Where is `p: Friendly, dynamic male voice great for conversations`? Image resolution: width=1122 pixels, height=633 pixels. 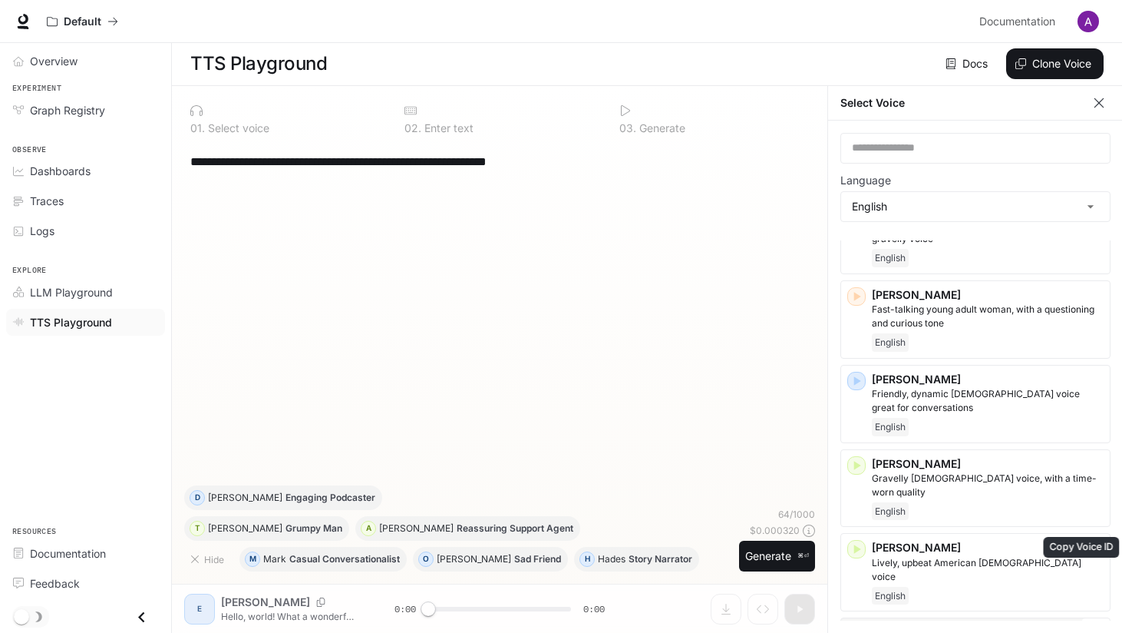 p: Friendly, dynamic male voice great for conversations is located at coordinates (988, 401).